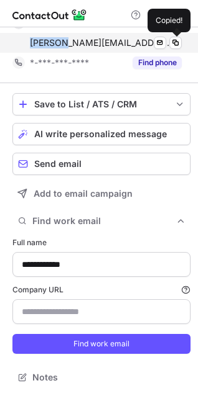 The image size is (198, 396). I want to click on span: Notes, so click(109, 378).